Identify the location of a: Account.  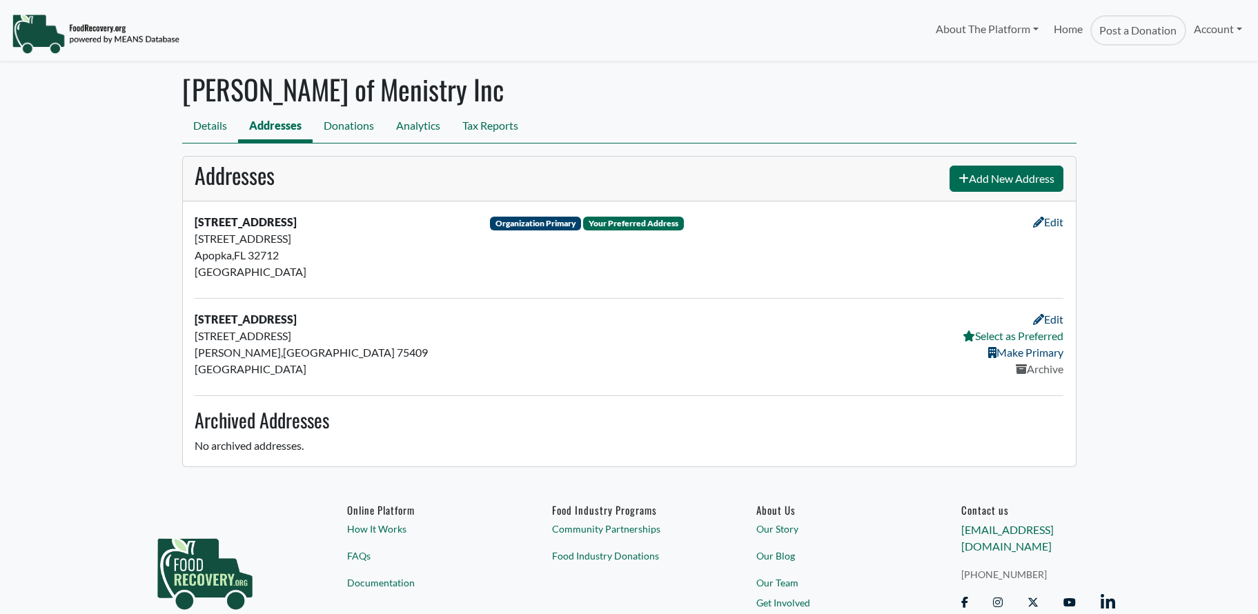
(1218, 29).